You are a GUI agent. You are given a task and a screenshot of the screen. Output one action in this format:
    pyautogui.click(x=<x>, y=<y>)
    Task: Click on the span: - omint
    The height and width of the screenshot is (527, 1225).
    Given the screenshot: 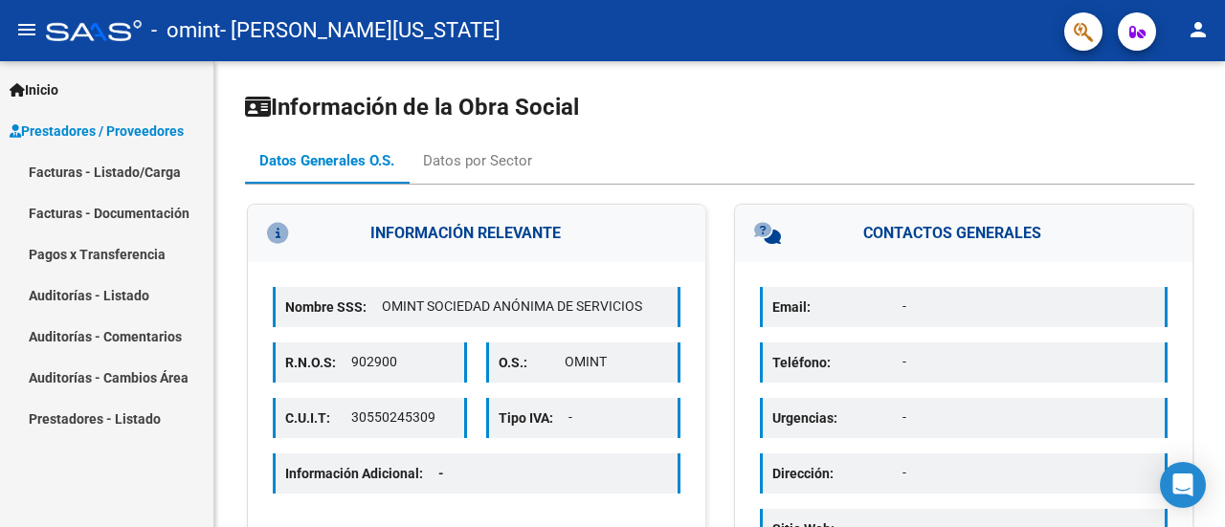 What is the action you would take?
    pyautogui.click(x=186, y=31)
    